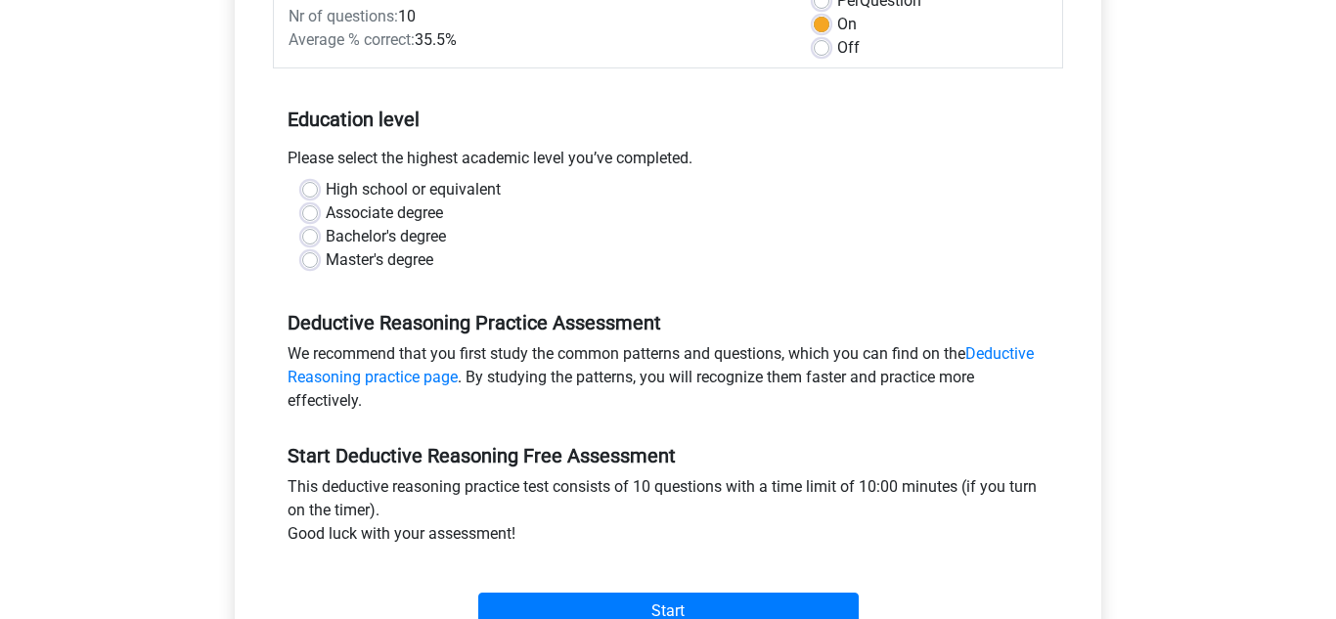 The image size is (1336, 619). I want to click on div: 35.5%, so click(536, 40).